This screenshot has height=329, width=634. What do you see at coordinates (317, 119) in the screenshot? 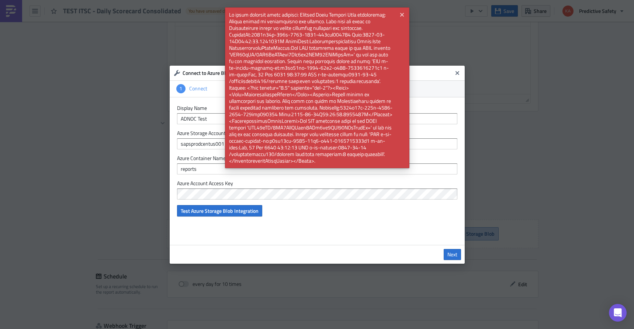
I see `input: Give it a name` at bounding box center [317, 119].